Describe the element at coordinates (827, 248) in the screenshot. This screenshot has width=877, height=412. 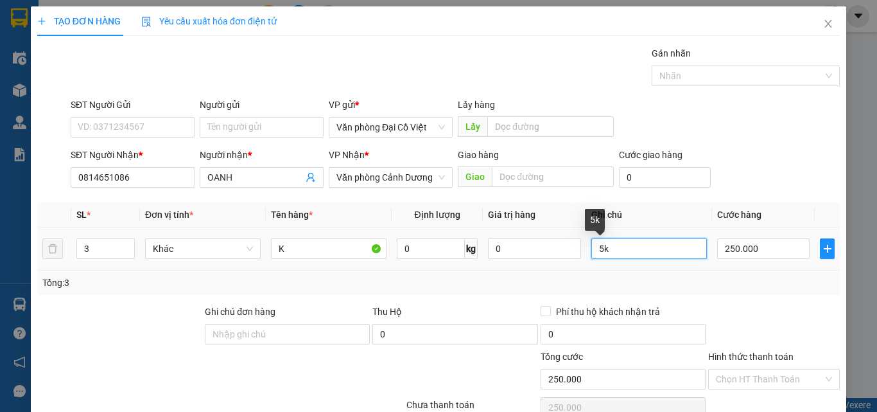
I see `button: plus` at that location.